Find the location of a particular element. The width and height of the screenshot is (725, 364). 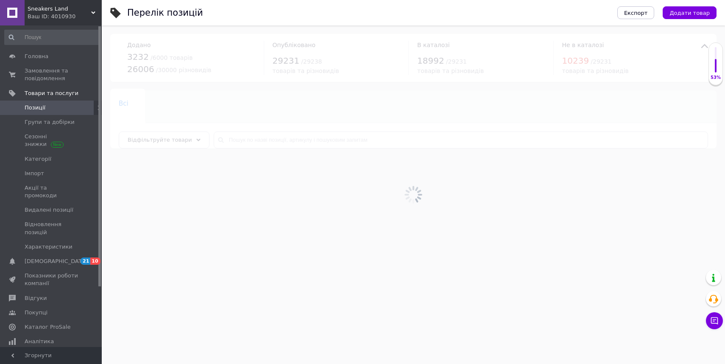

span: Видалені позиції is located at coordinates (49, 210).